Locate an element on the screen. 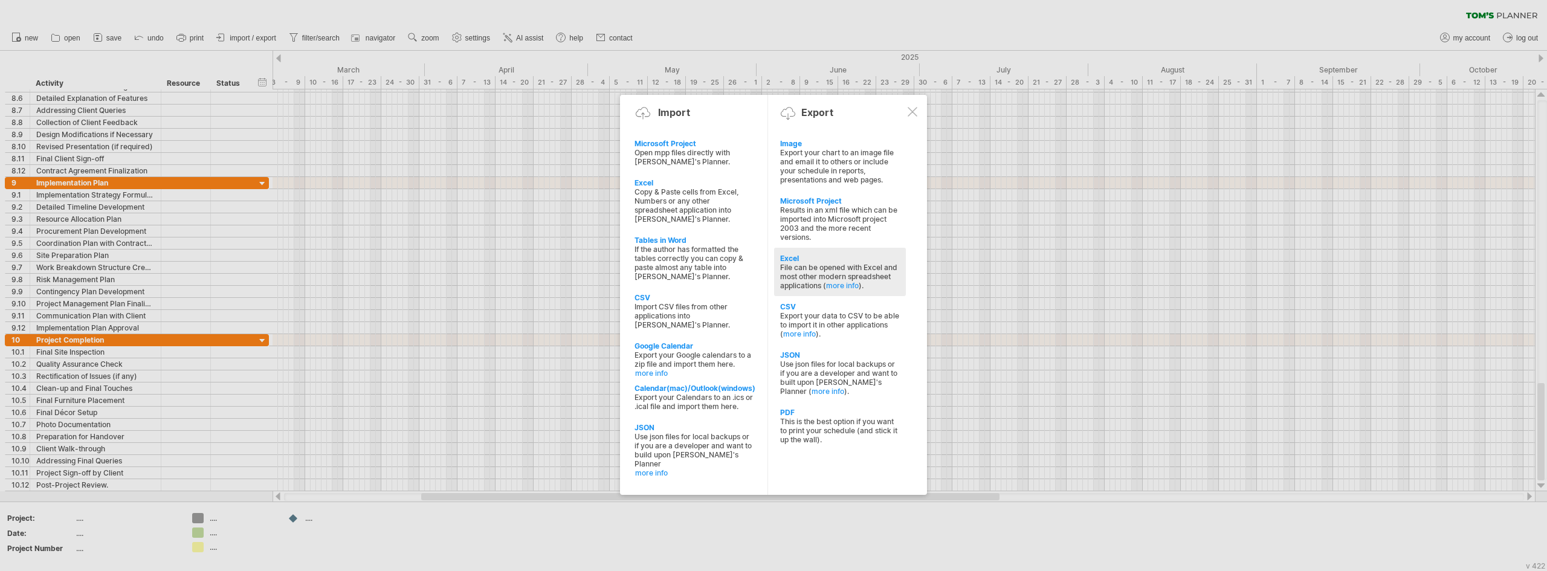 Image resolution: width=1547 pixels, height=571 pixels. div: Tables in Word is located at coordinates (695, 240).